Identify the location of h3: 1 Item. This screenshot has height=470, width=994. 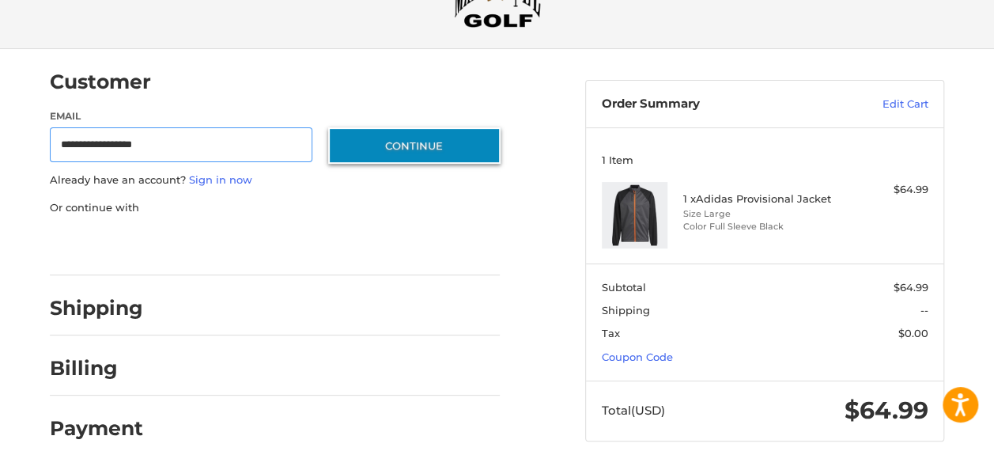
(765, 160).